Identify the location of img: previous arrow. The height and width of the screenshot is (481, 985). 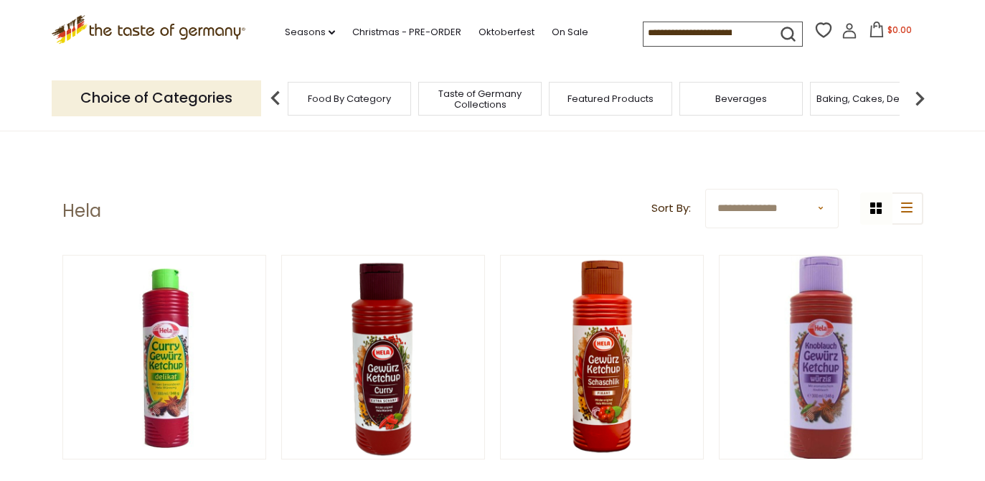
(276, 98).